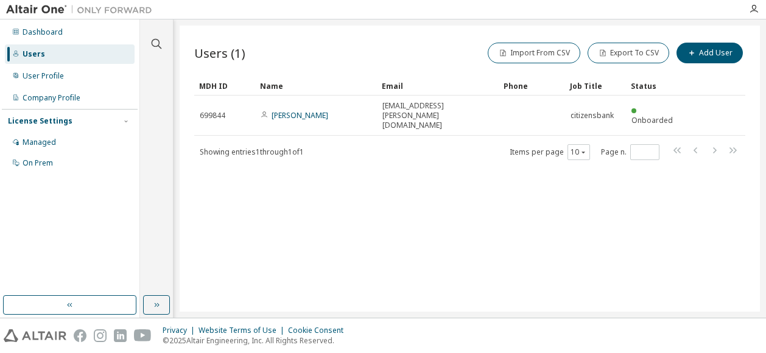 The height and width of the screenshot is (353, 766). Describe the element at coordinates (652, 120) in the screenshot. I see `span: Onboarded` at that location.